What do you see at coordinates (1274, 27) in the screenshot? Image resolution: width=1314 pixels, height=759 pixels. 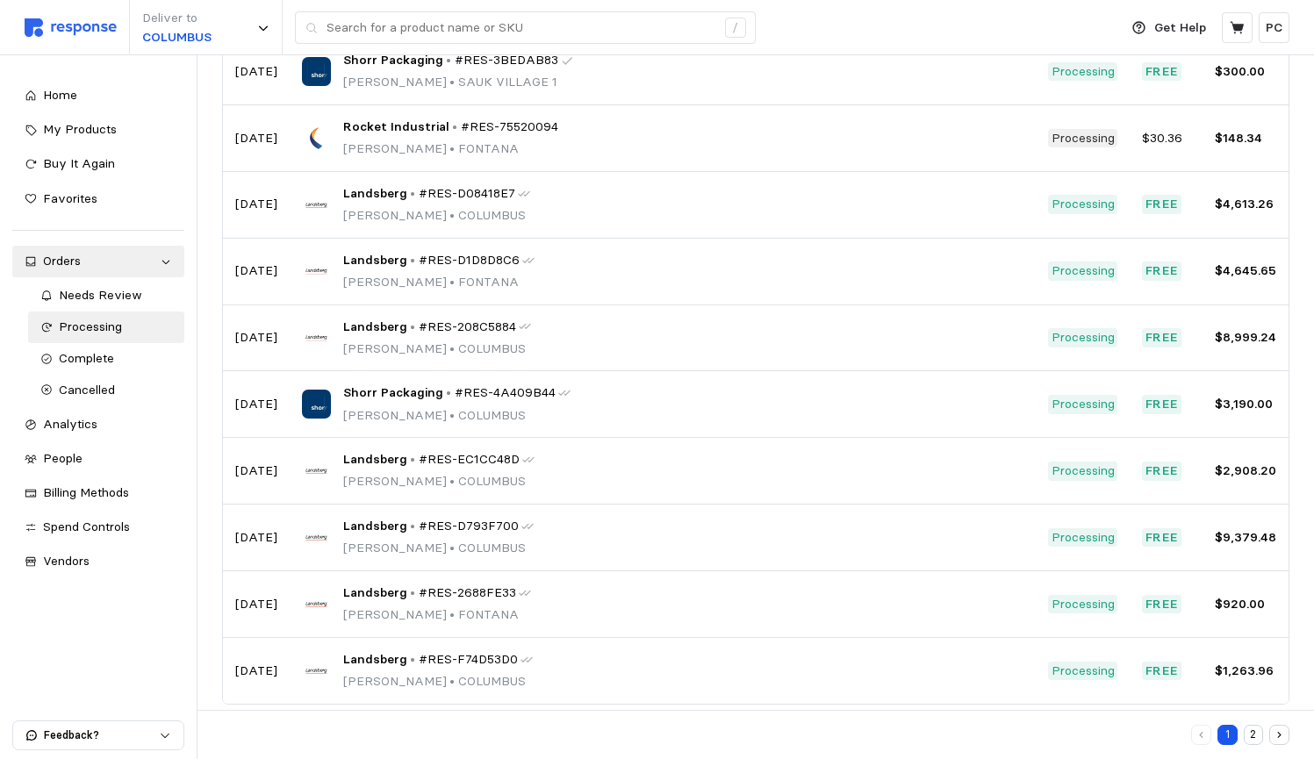 I see `button: PC` at bounding box center [1274, 27].